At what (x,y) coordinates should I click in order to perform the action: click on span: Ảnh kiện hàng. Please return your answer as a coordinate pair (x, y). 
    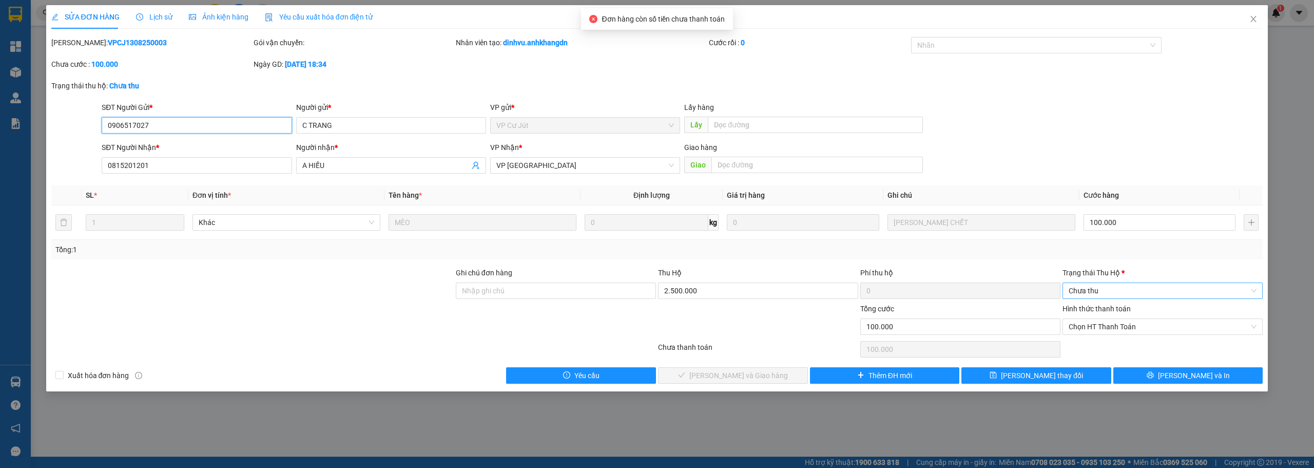
    Looking at the image, I should click on (219, 17).